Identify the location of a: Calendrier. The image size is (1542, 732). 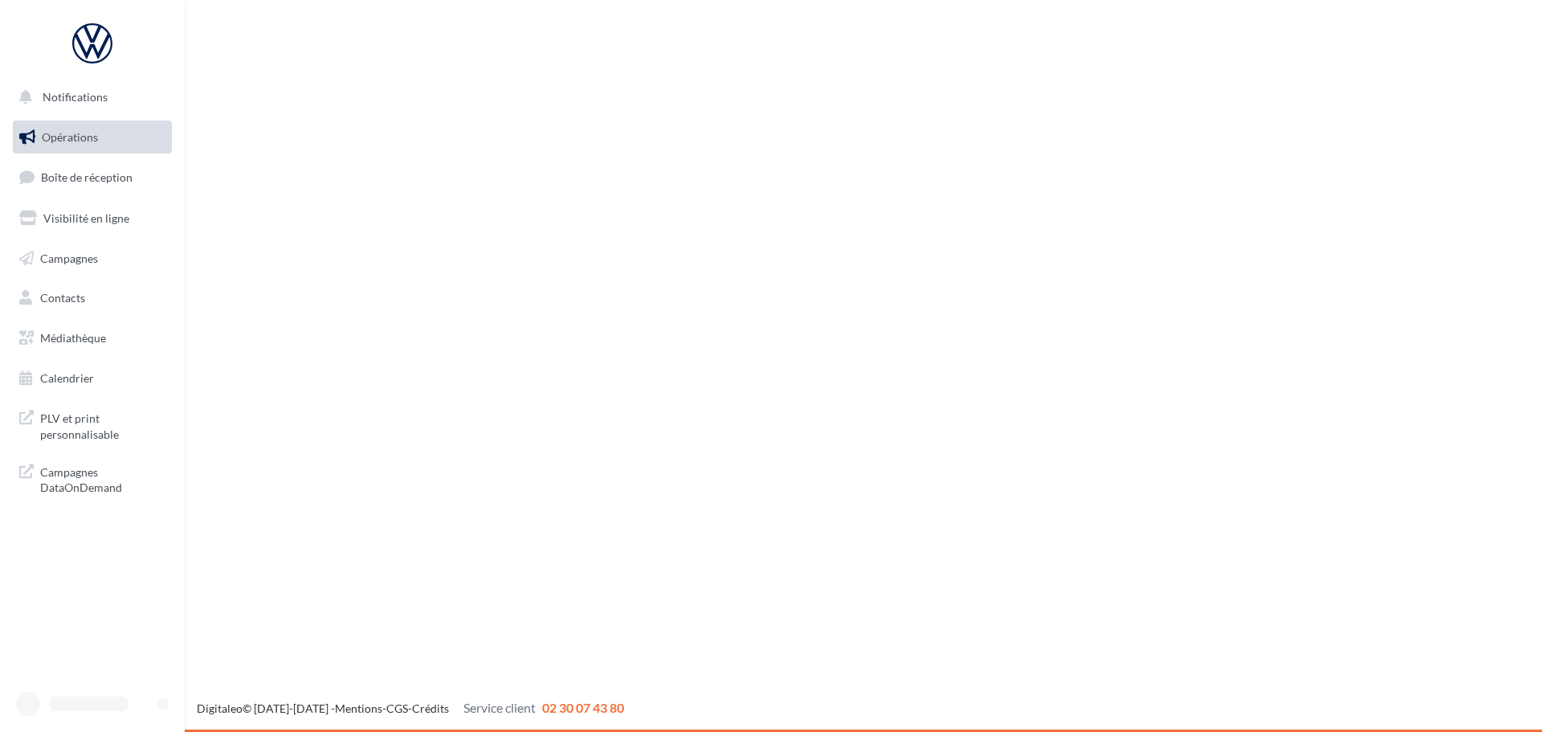
(92, 378).